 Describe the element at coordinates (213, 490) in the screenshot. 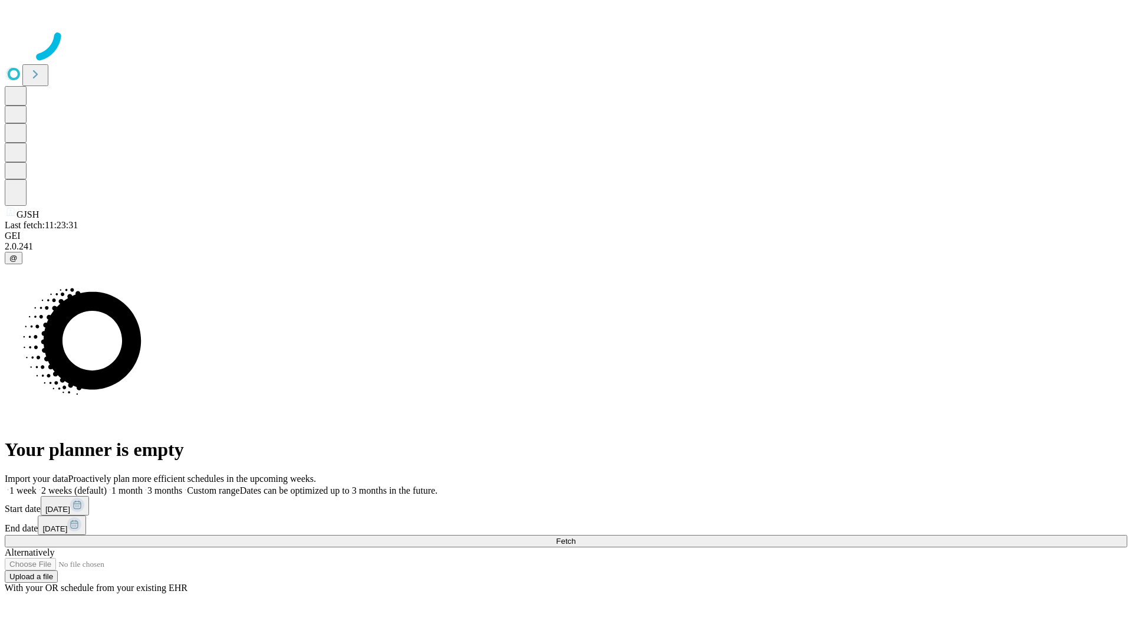

I see `span: Custom range` at that location.